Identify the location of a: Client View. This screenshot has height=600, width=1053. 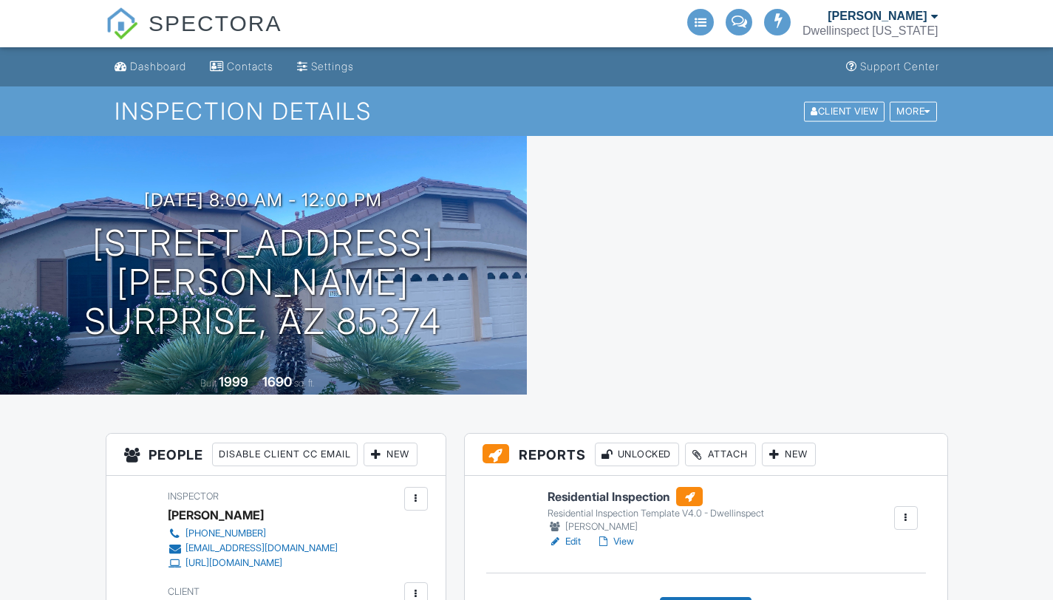
(845, 110).